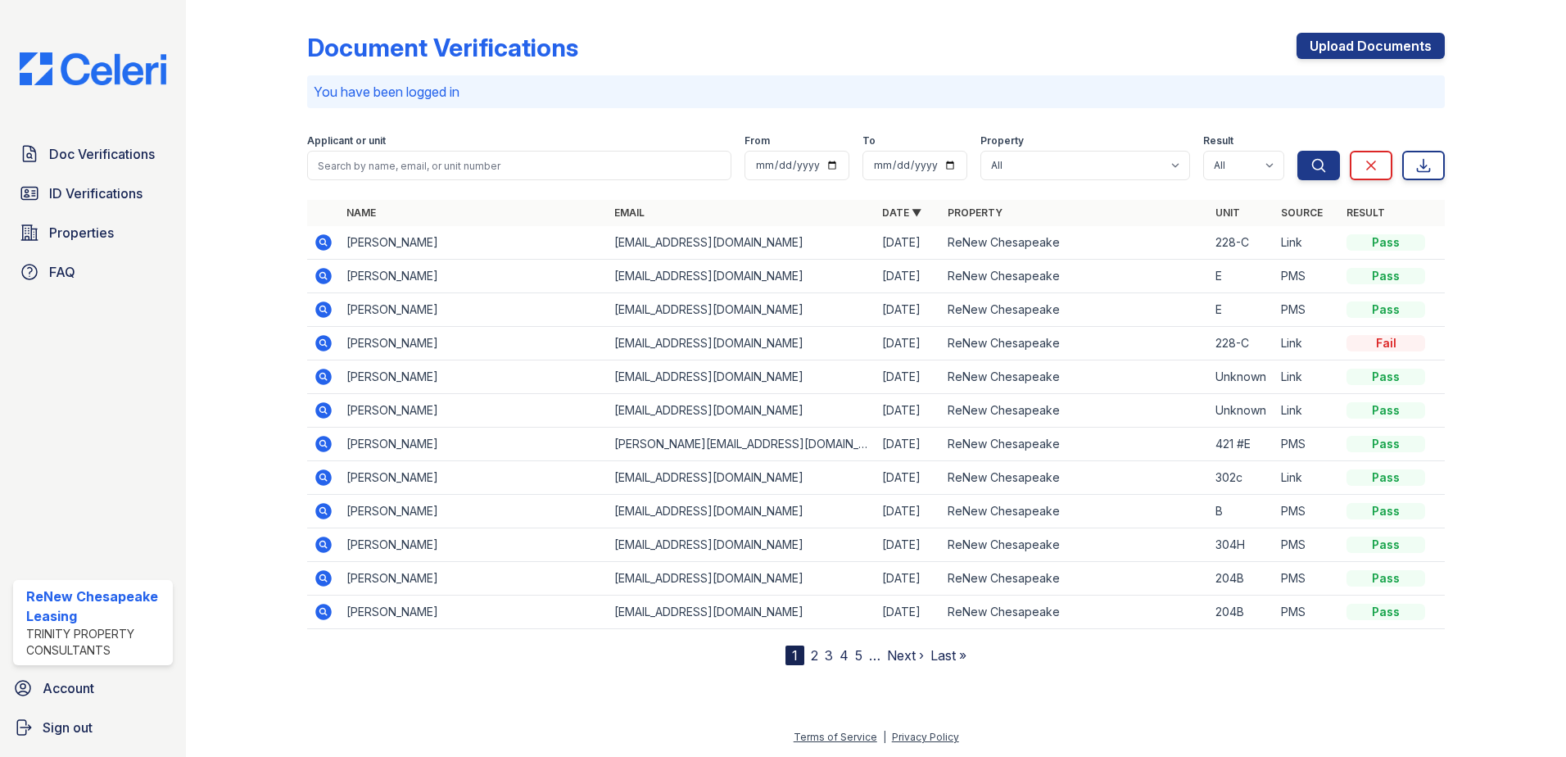 The image size is (1566, 757). Describe the element at coordinates (347, 141) in the screenshot. I see `label: Applicant or unit` at that location.